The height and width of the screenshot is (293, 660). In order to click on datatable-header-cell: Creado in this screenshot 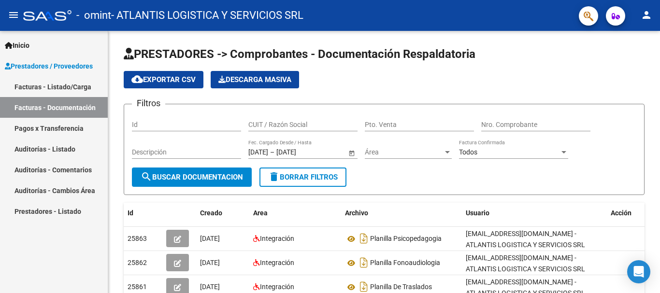, I will do `click(223, 213)`.